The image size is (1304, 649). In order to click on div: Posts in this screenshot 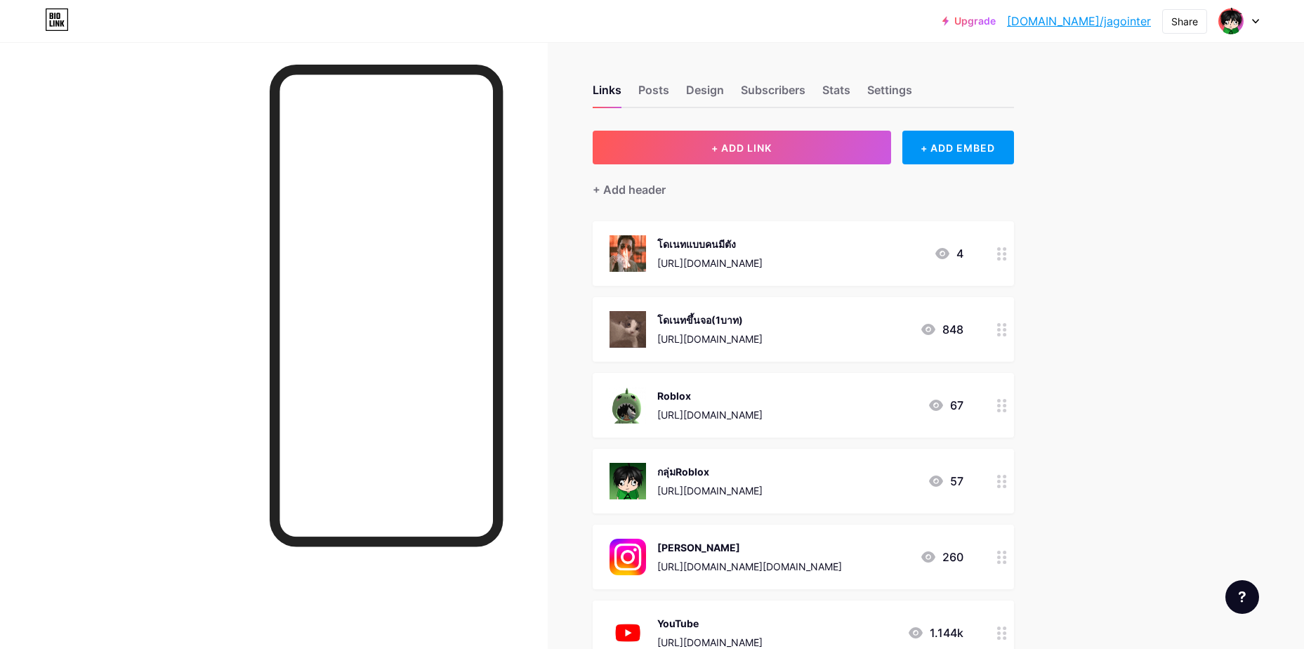, I will do `click(654, 94)`.